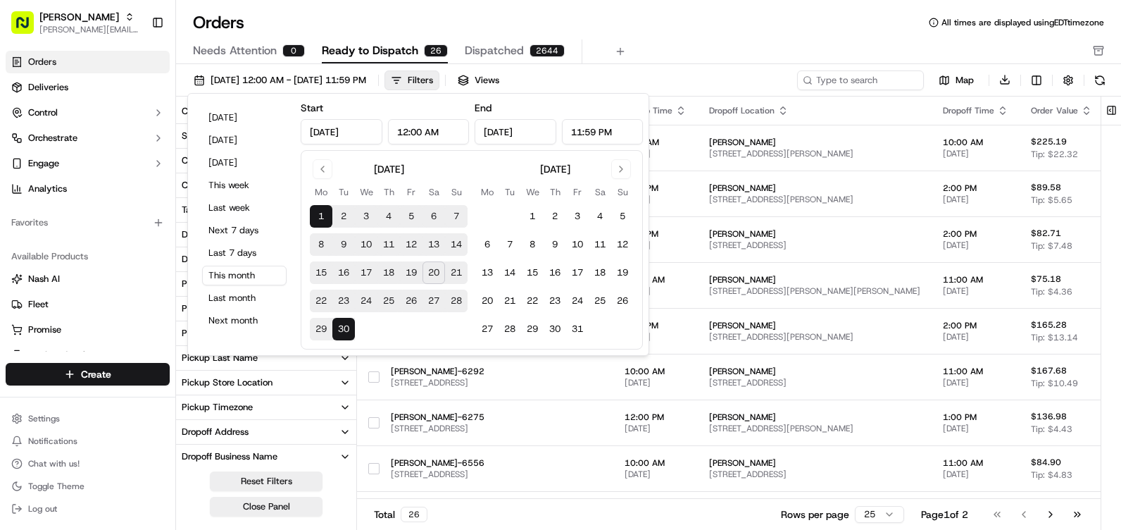 This screenshot has width=1121, height=530. Describe the element at coordinates (180, 211) in the screenshot. I see `span: API Documentation` at that location.